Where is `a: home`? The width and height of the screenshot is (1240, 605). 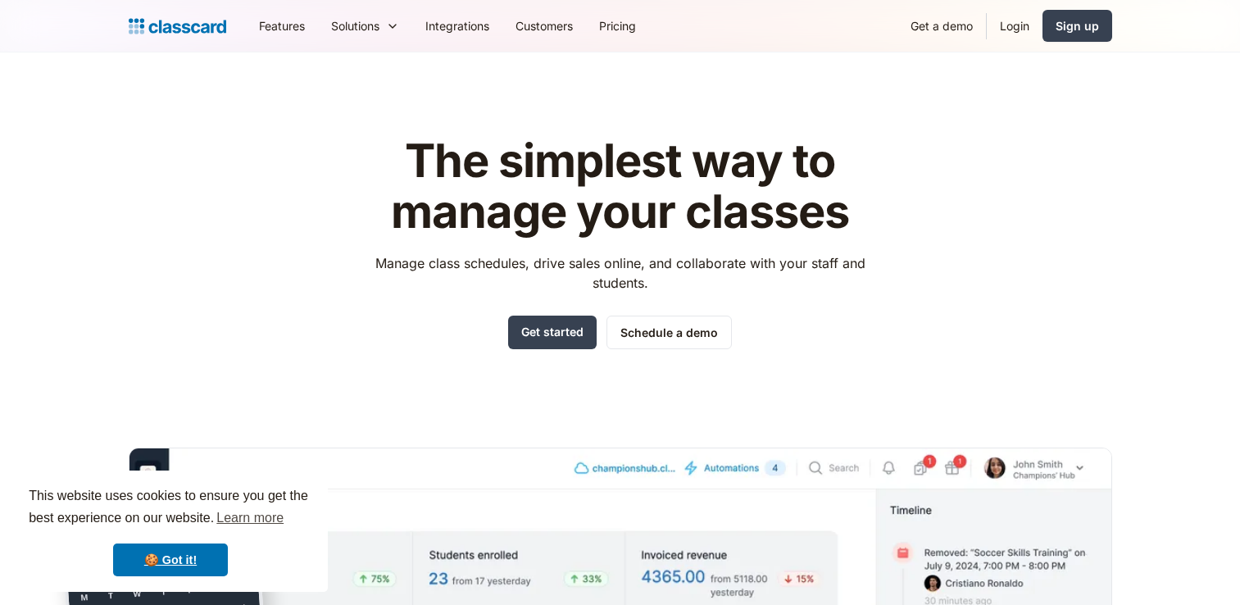 a: home is located at coordinates (177, 26).